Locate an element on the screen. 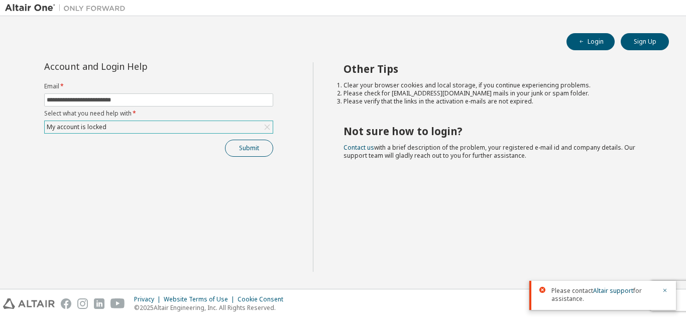 The width and height of the screenshot is (686, 318). button: Sign Up is located at coordinates (645, 42).